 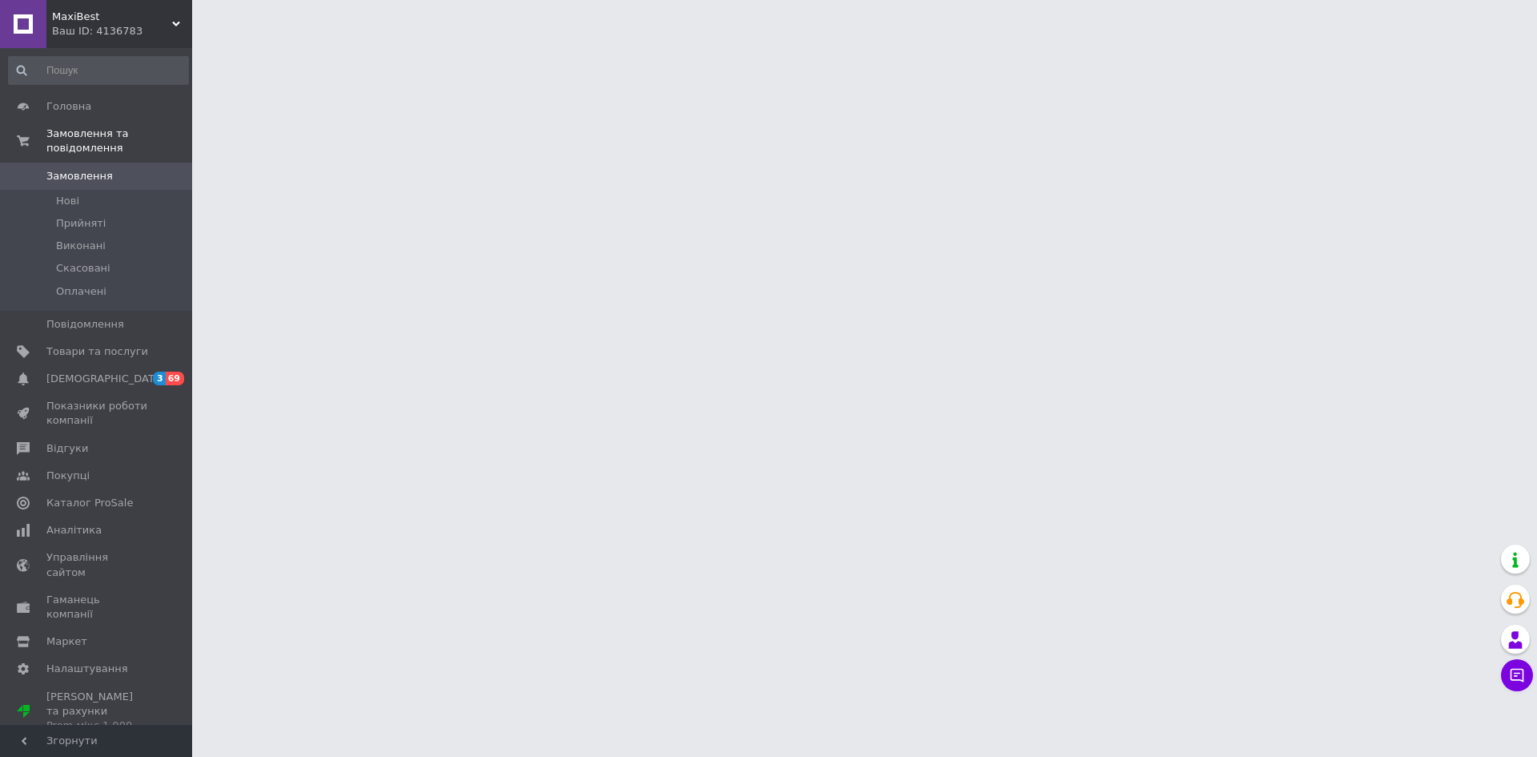 I want to click on span: Замовлення та повідомлення, so click(x=119, y=141).